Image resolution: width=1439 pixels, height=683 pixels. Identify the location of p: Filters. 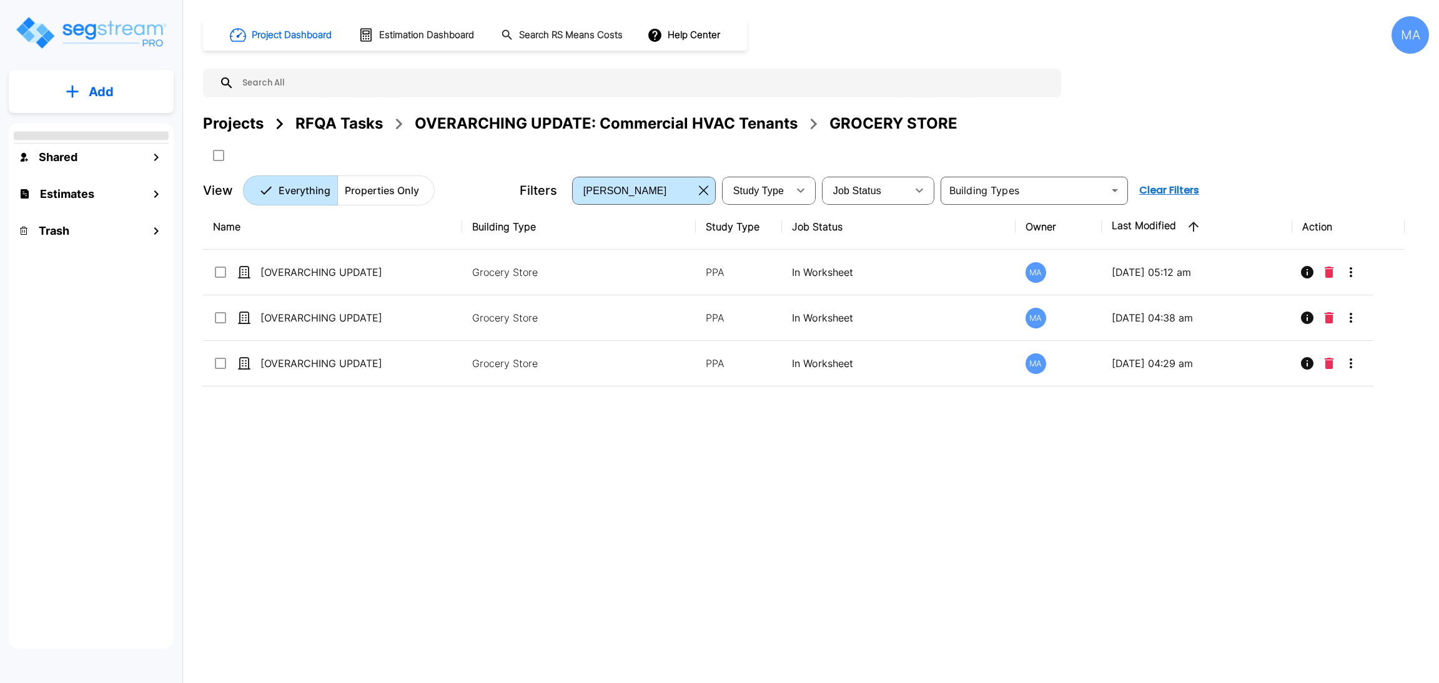
(538, 191).